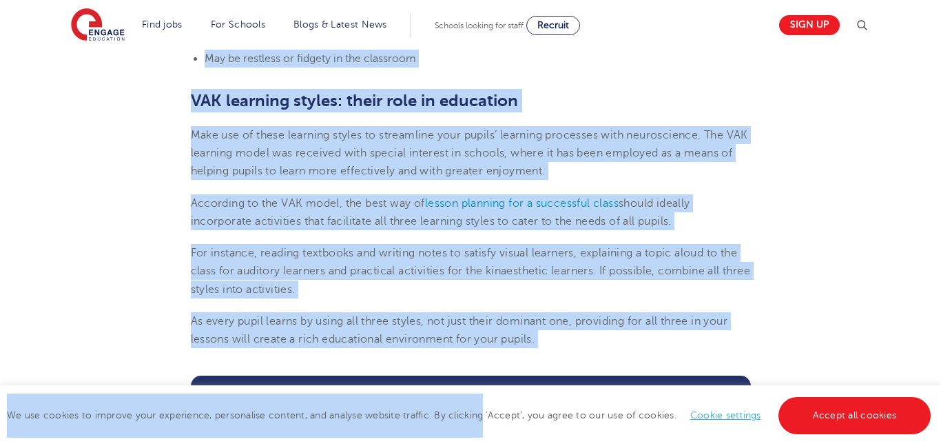 The width and height of the screenshot is (941, 446). I want to click on span: should ideally incorporate activities that facilitate all three learning styles to cater to the n..., so click(440, 212).